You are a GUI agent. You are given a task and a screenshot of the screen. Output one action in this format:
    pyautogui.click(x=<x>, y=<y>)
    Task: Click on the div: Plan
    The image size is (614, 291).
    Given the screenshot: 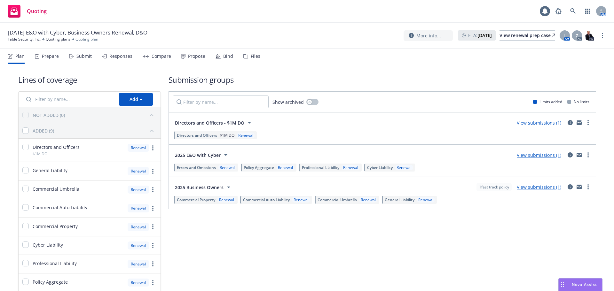 What is the action you would take?
    pyautogui.click(x=20, y=56)
    